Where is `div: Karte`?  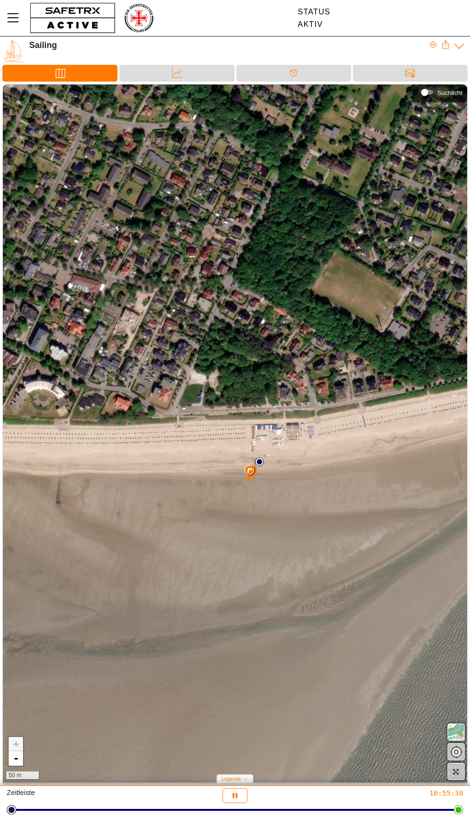 div: Karte is located at coordinates (60, 73).